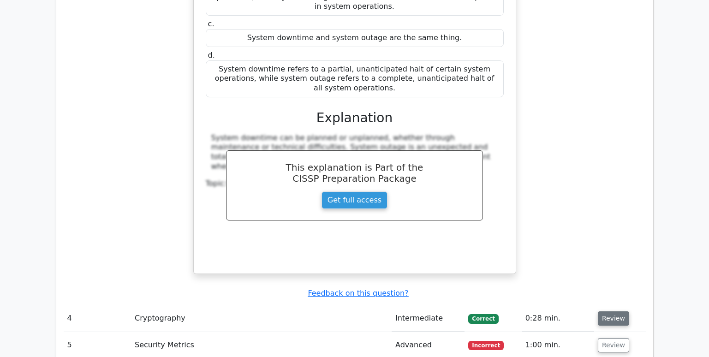  I want to click on span: c., so click(211, 24).